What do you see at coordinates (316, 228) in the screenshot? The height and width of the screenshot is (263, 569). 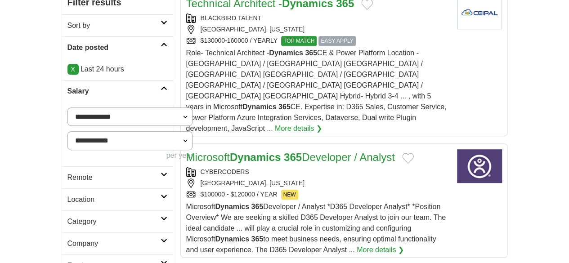 I see `span: Microsoft Developer / Analyst *D365 Developer Analyst* *Position Overview* We are seeking a skill...` at bounding box center [316, 228].